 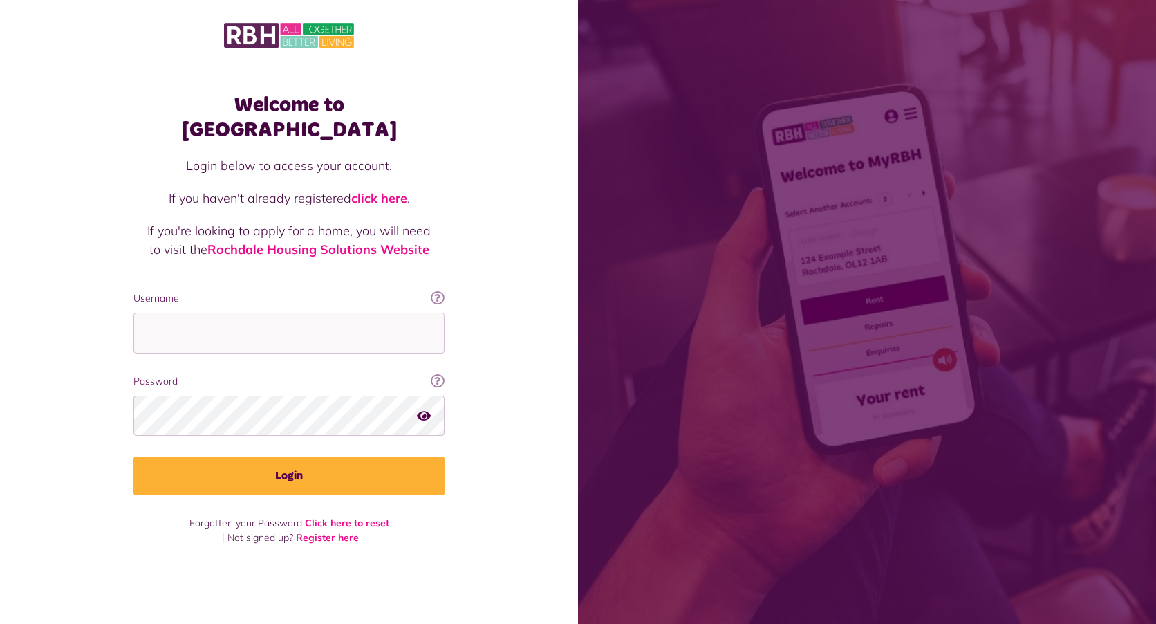 What do you see at coordinates (318, 249) in the screenshot?
I see `a: Rochdale Housing Solutions Website` at bounding box center [318, 249].